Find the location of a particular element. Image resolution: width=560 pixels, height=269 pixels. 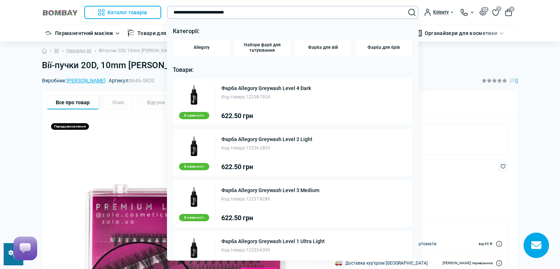

span: 20 is located at coordinates (485, 9).